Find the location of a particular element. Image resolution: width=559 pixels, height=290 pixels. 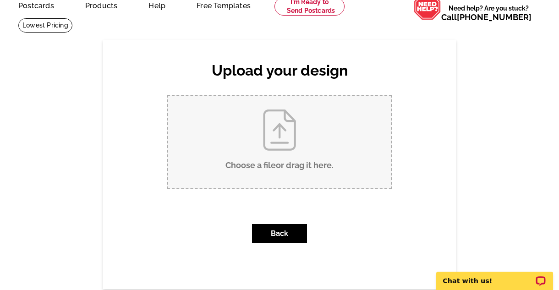

span: Call is located at coordinates (486, 17).